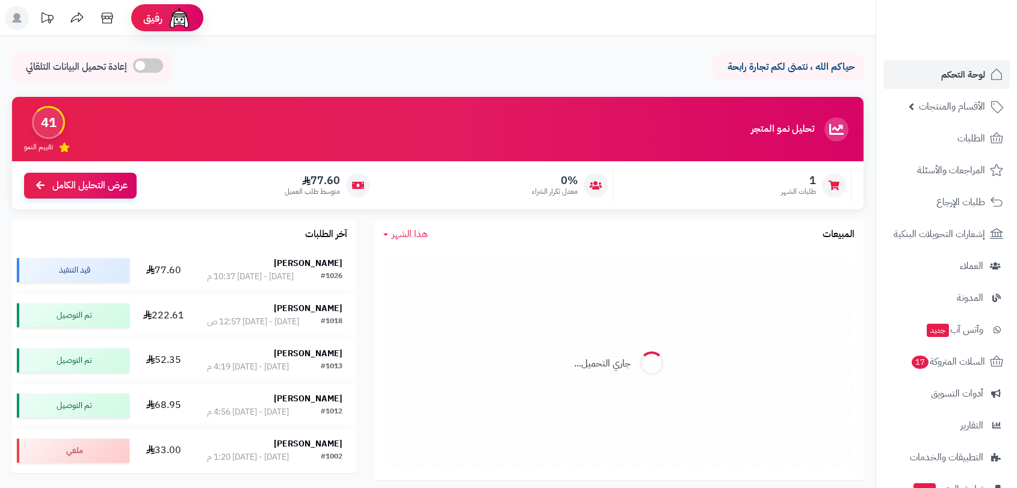  Describe the element at coordinates (410, 234) in the screenshot. I see `span: هذا الشهر` at that location.